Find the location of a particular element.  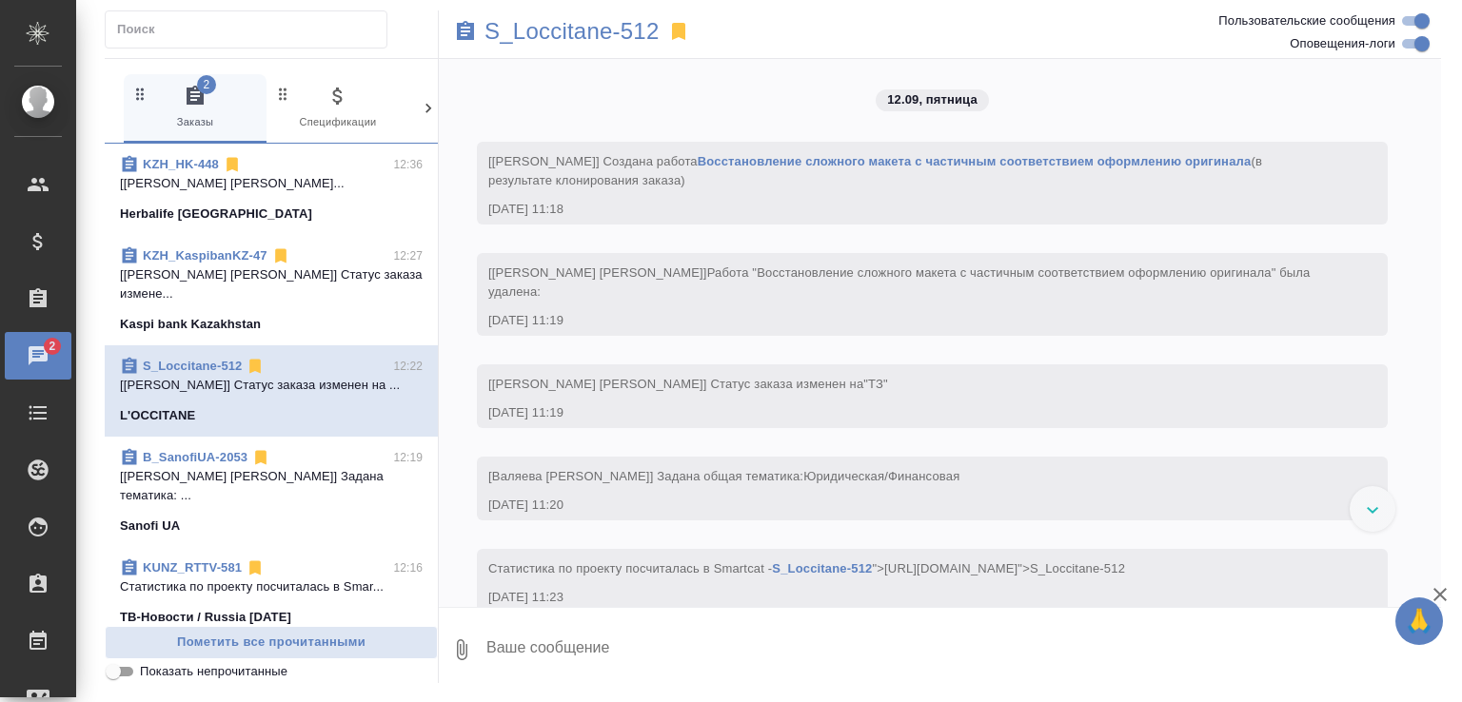

p: Cтатистика по проекту посчиталась в Smar... is located at coordinates (271, 587).